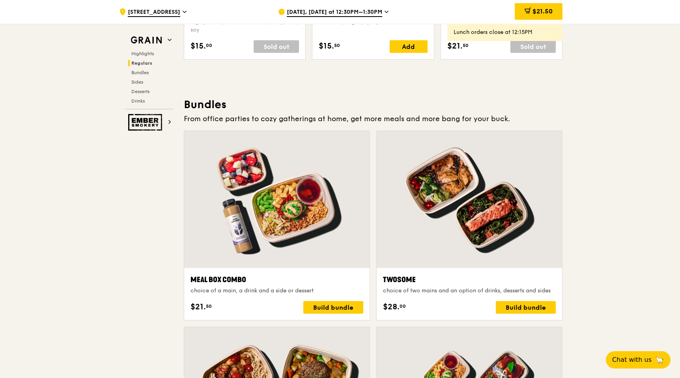  Describe the element at coordinates (373, 26) in the screenshot. I see `div: low carb, vegan, spicy` at that location.